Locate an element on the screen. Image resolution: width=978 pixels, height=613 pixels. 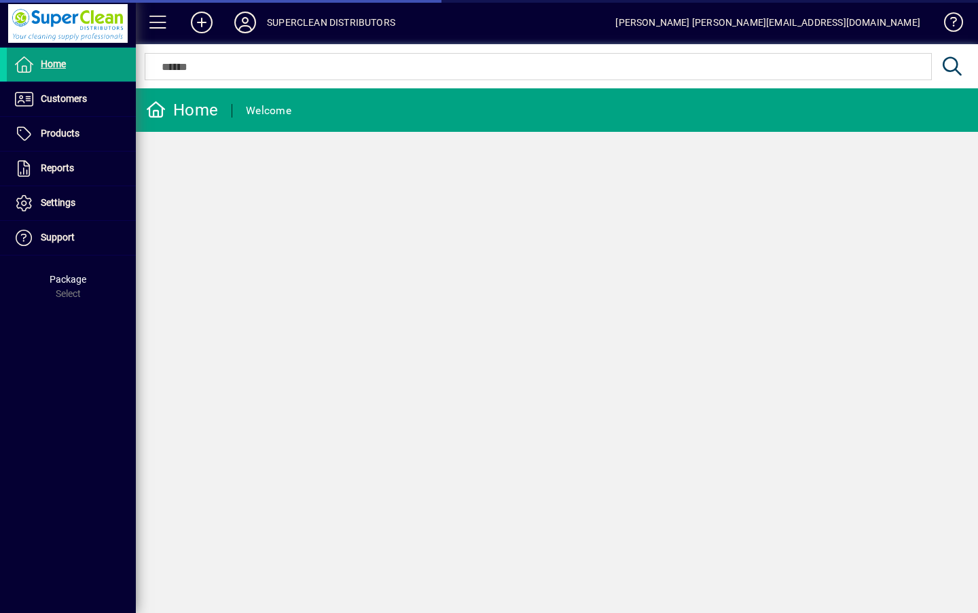
div: Home is located at coordinates (182, 110).